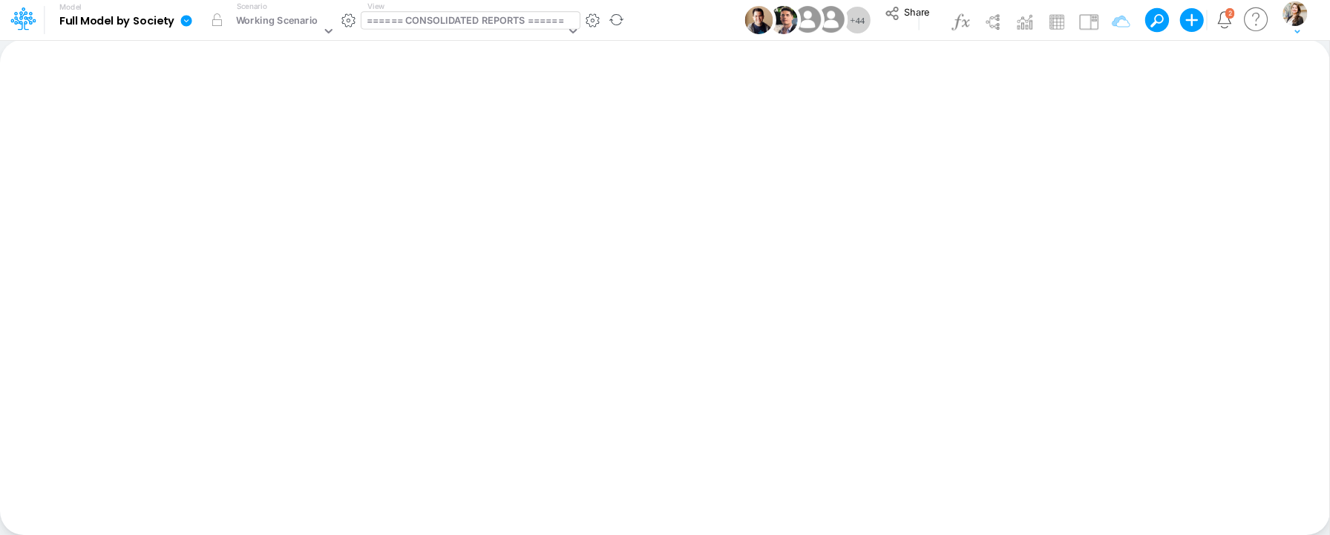 The image size is (1330, 535). I want to click on span: Share, so click(917, 11).